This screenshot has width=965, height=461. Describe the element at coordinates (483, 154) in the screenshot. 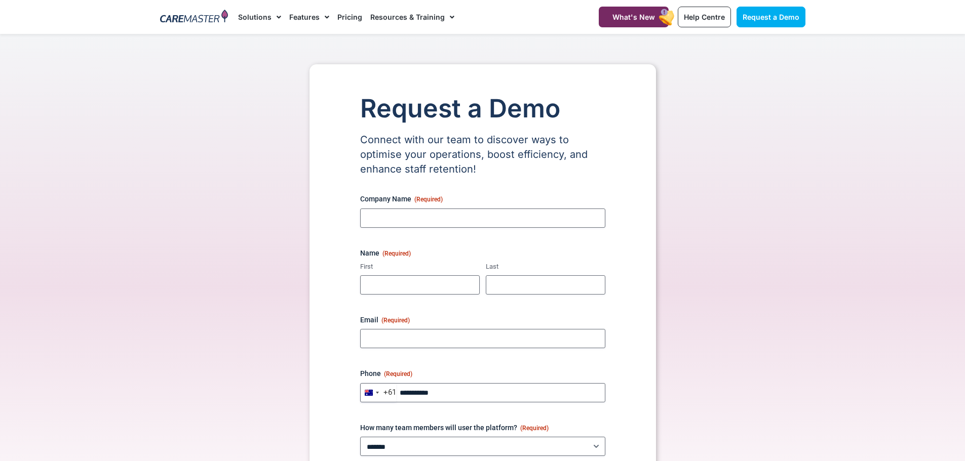

I see `p: Connect with our team to discover ways to optimise your operations, boost efficiency, and enhance...` at that location.